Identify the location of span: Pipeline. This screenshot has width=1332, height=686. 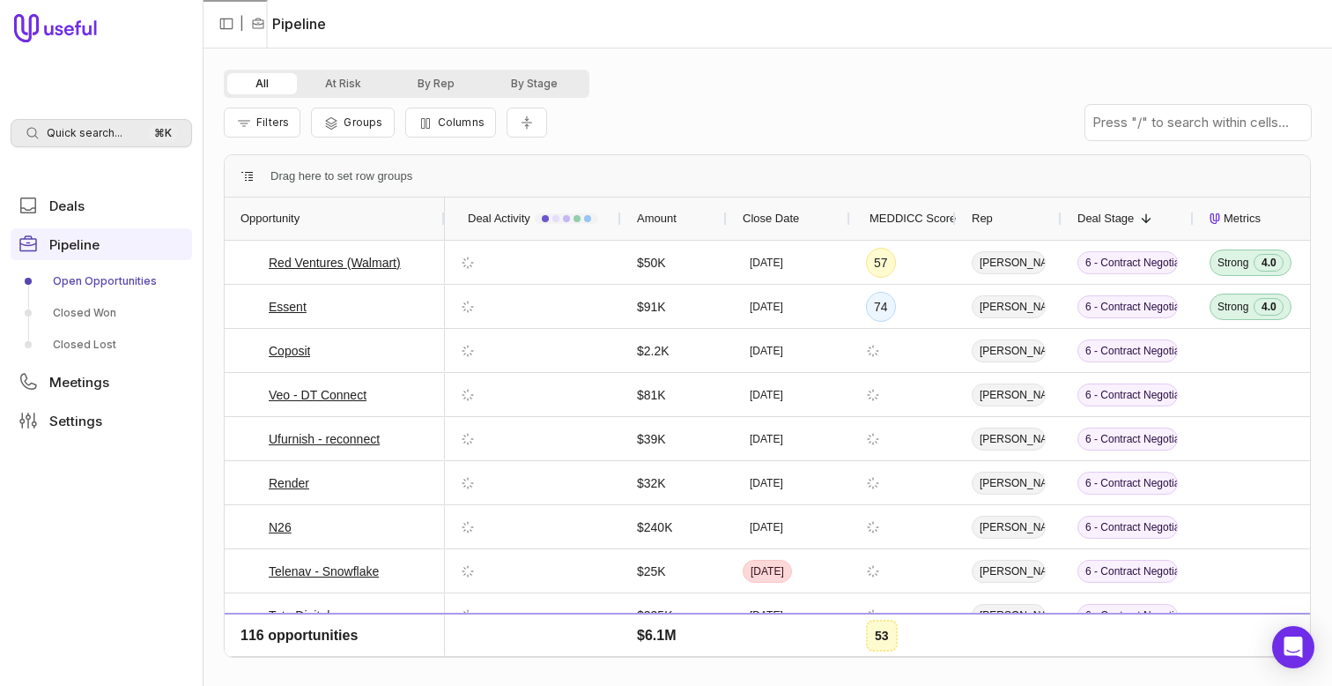
(74, 244).